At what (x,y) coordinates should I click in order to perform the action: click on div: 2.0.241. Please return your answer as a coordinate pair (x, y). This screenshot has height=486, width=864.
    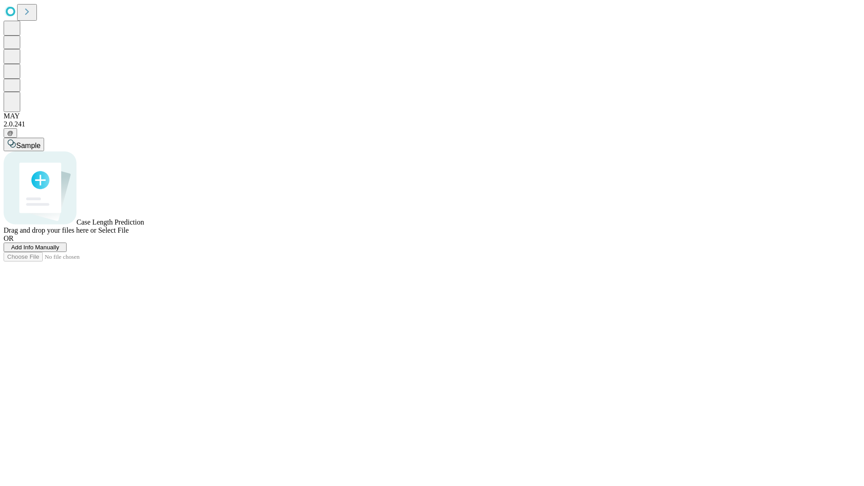
    Looking at the image, I should click on (432, 124).